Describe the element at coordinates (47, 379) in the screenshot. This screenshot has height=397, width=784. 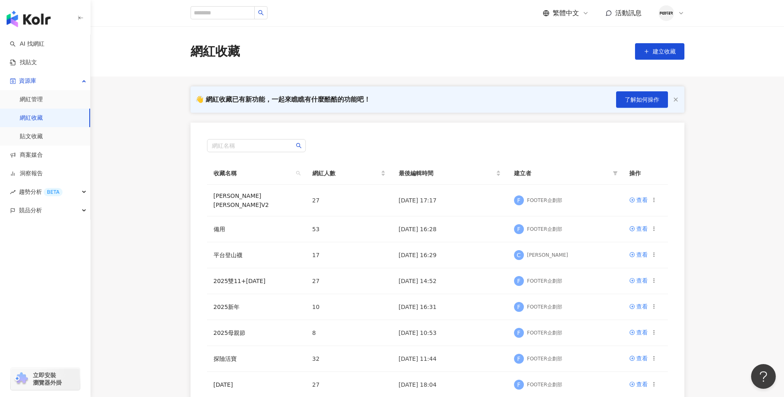
I see `span: 立即安裝 瀏覽器外掛` at that location.